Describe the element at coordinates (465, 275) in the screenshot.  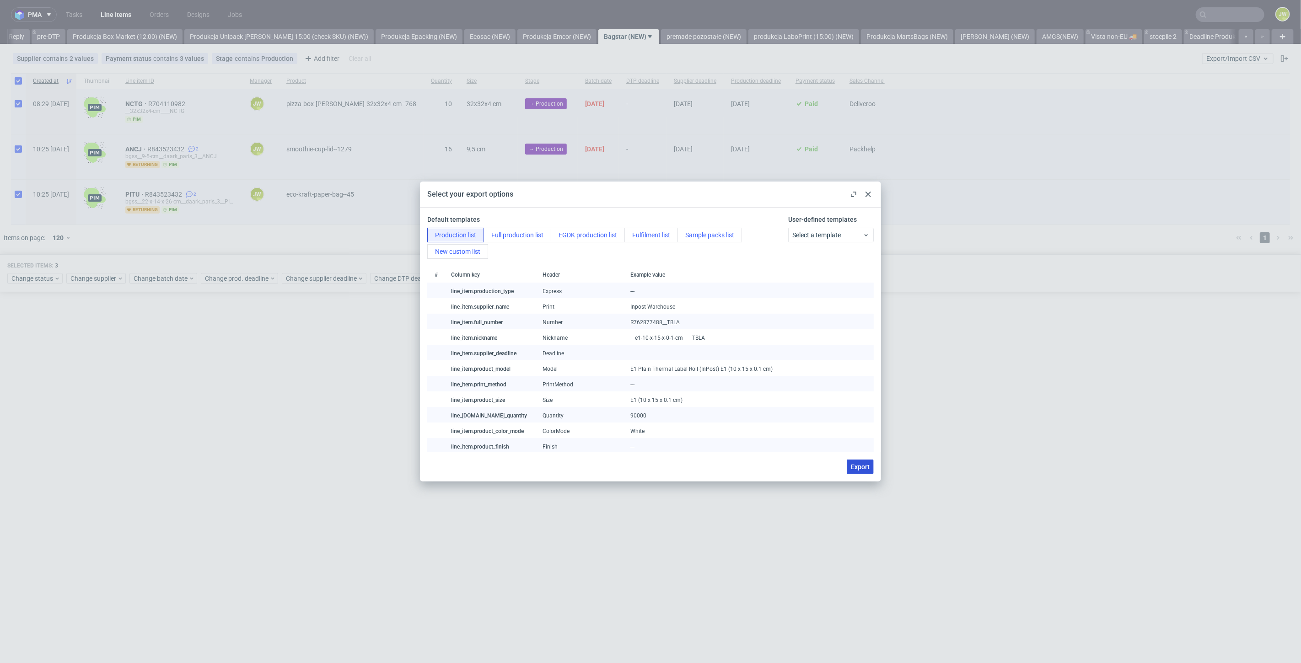
I see `span: Column key` at that location.